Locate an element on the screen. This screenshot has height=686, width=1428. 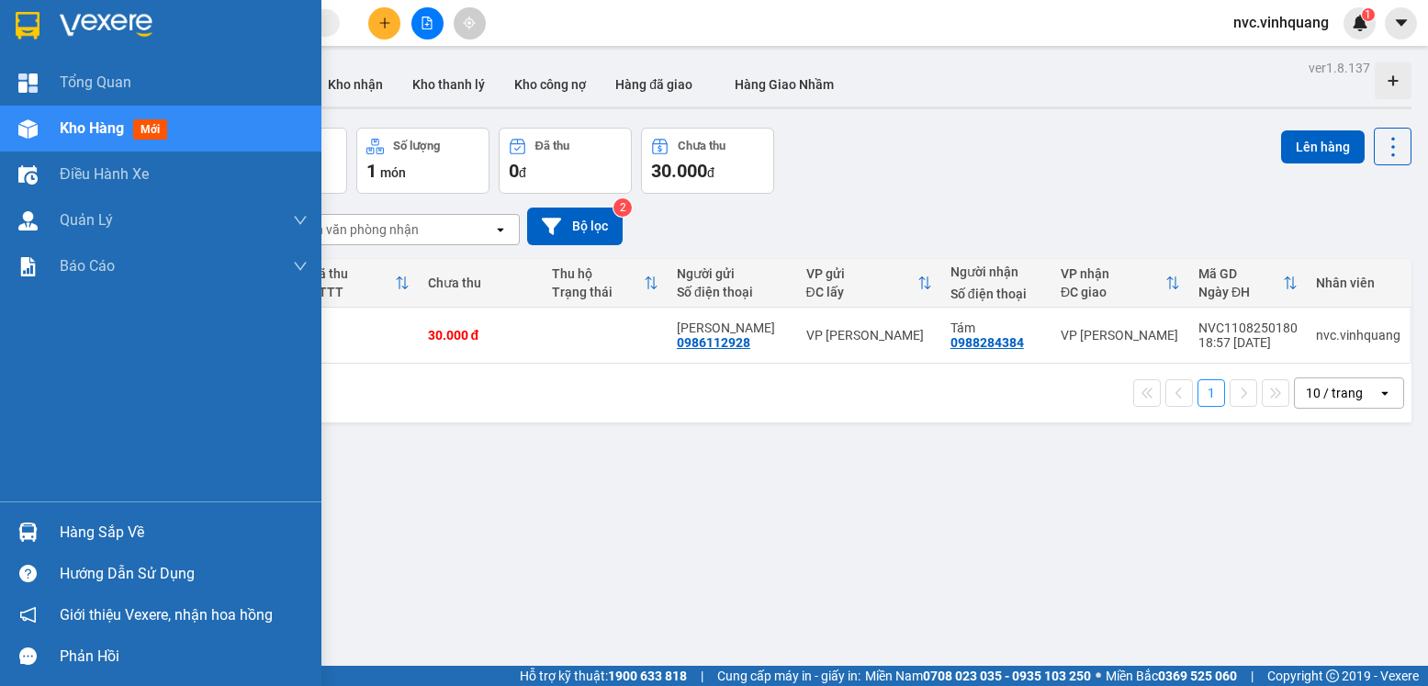
div: Hàng sắp về is located at coordinates (184, 533).